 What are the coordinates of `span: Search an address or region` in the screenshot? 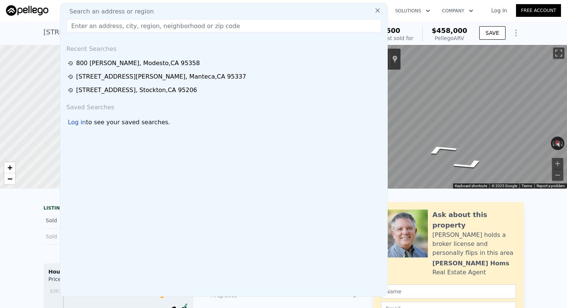 It's located at (108, 12).